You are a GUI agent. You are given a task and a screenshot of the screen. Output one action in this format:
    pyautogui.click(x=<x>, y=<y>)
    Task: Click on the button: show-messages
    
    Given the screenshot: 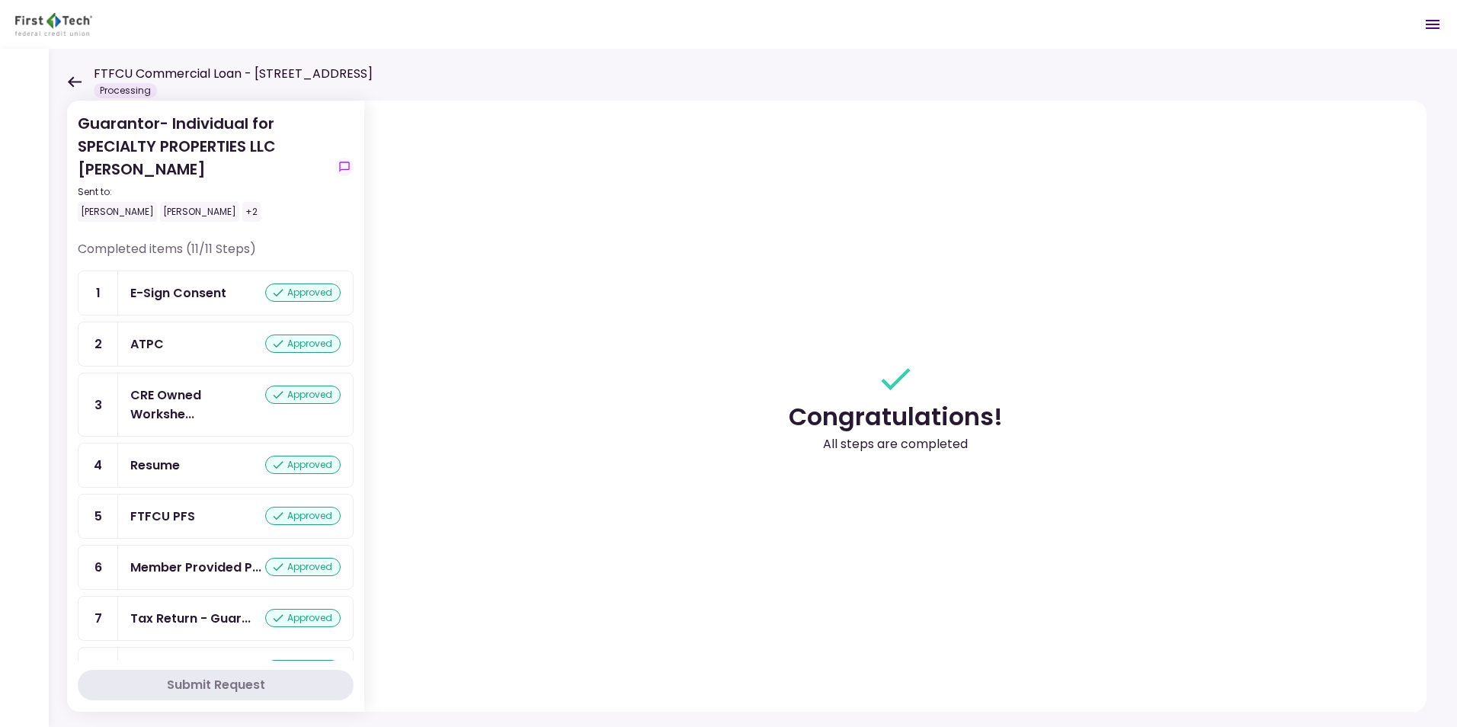 What is the action you would take?
    pyautogui.click(x=344, y=167)
    